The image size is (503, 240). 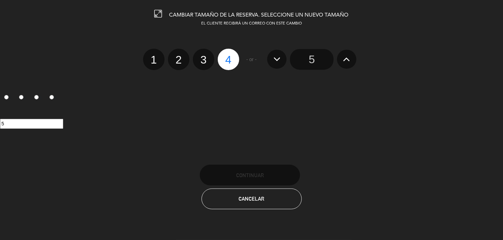 I want to click on span: Cancelar, so click(x=252, y=199).